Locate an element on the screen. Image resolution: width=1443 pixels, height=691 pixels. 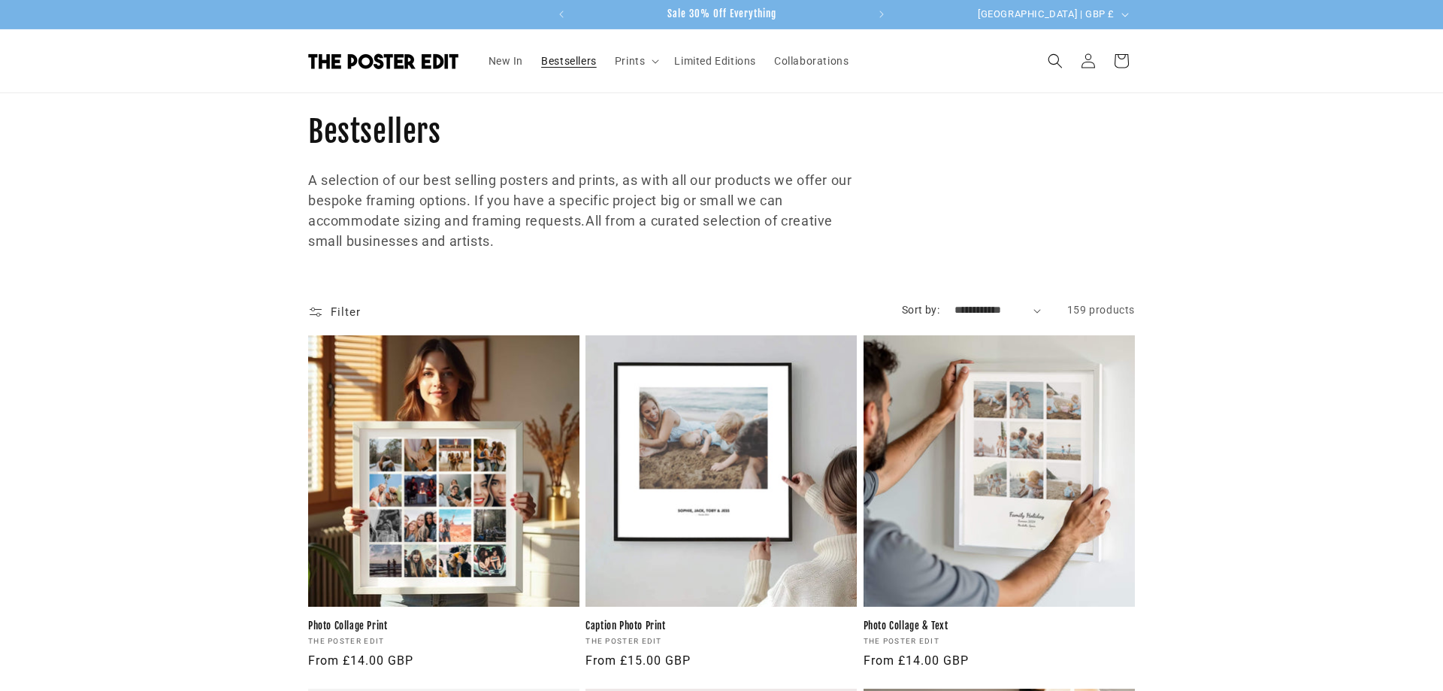
a: Collaborations is located at coordinates (811, 61).